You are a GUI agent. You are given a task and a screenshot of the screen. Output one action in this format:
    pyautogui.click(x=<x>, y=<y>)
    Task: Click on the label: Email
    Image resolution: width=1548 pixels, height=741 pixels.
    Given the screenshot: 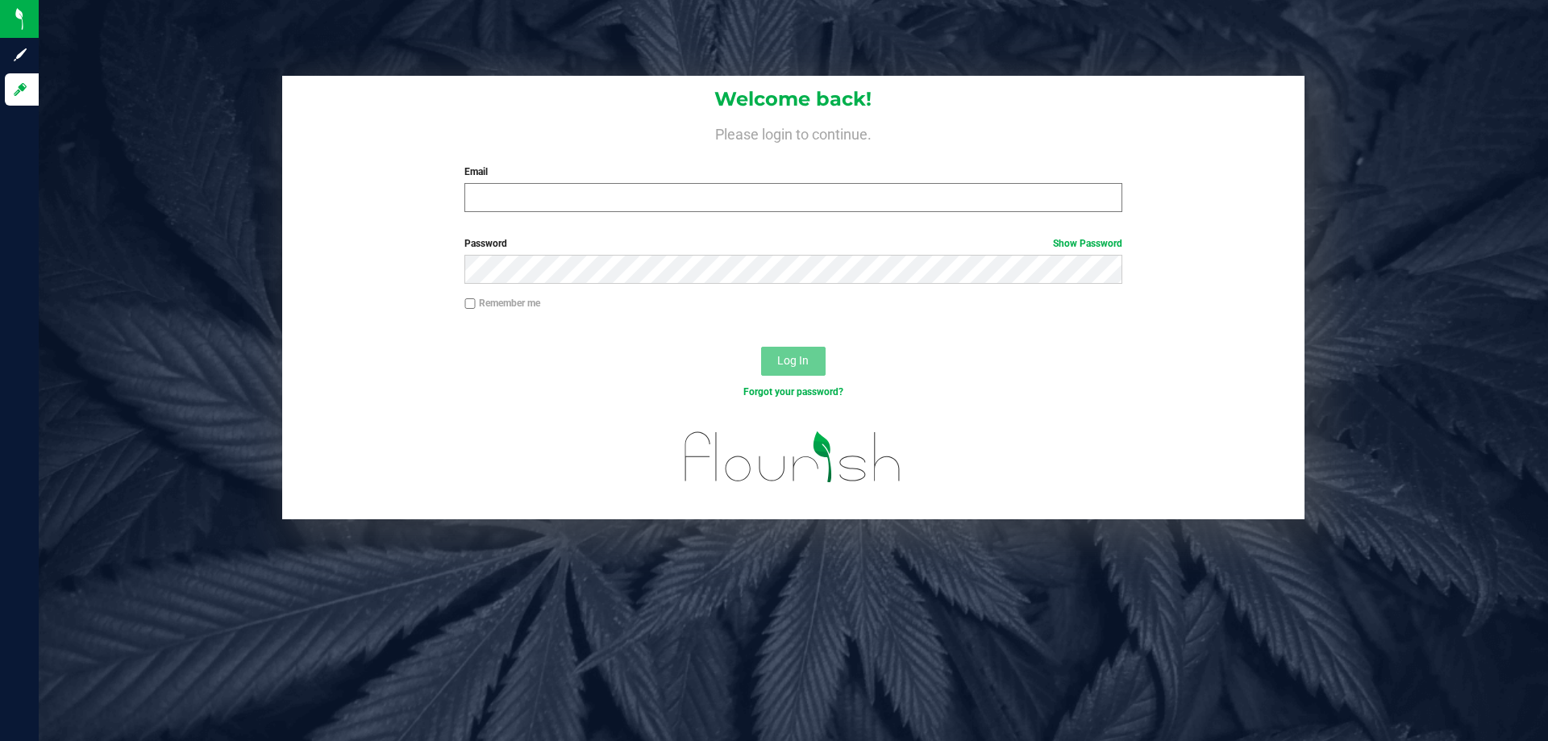 What is the action you would take?
    pyautogui.click(x=792, y=172)
    